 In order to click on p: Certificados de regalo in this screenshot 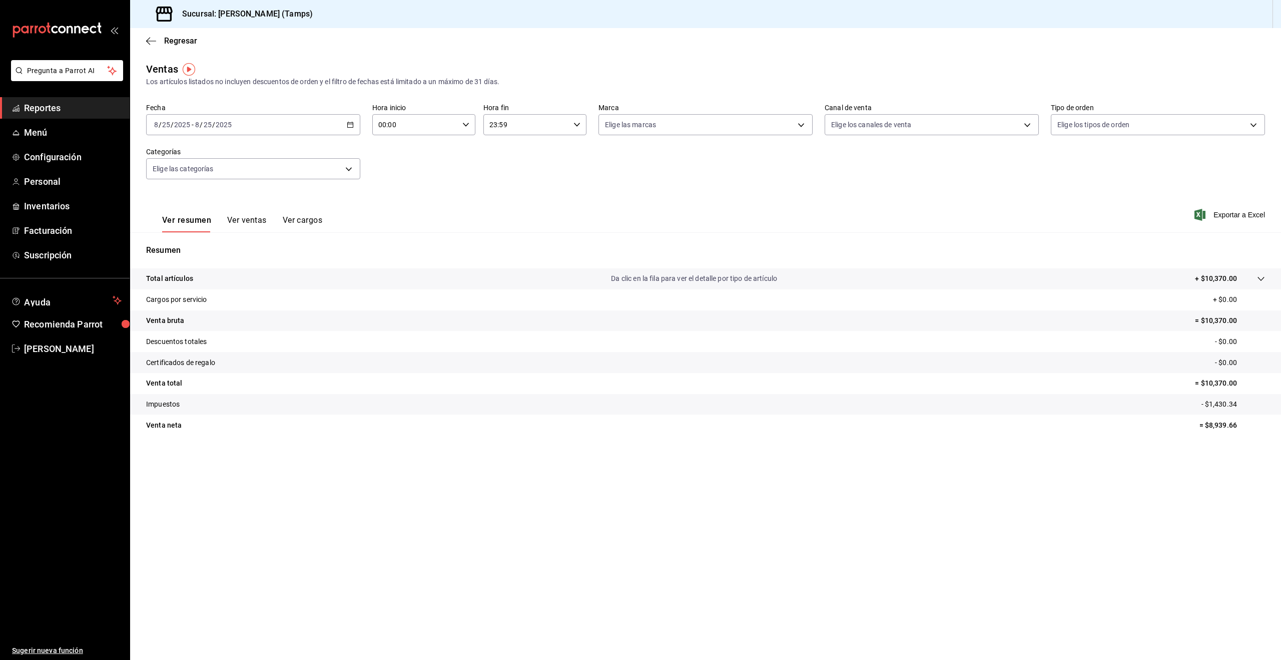, I will do `click(181, 362)`.